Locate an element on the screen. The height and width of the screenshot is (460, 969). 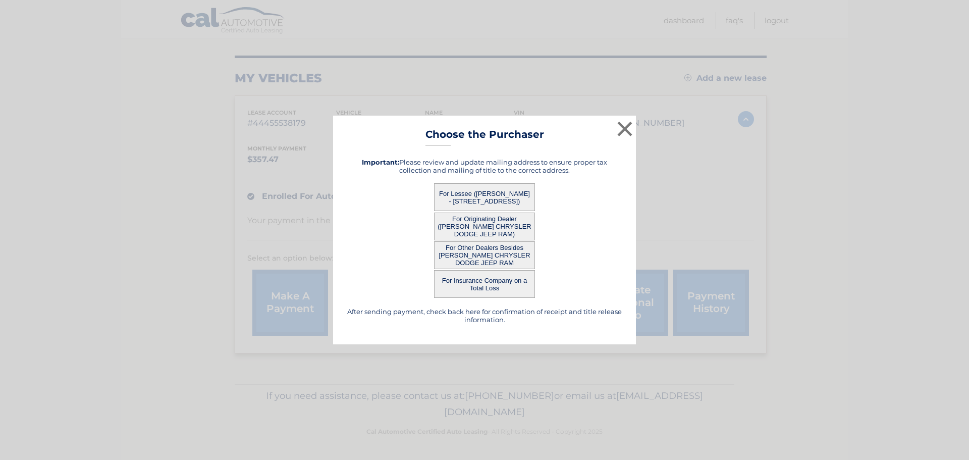
button: For Insurance Company on a Total Loss is located at coordinates (484, 284).